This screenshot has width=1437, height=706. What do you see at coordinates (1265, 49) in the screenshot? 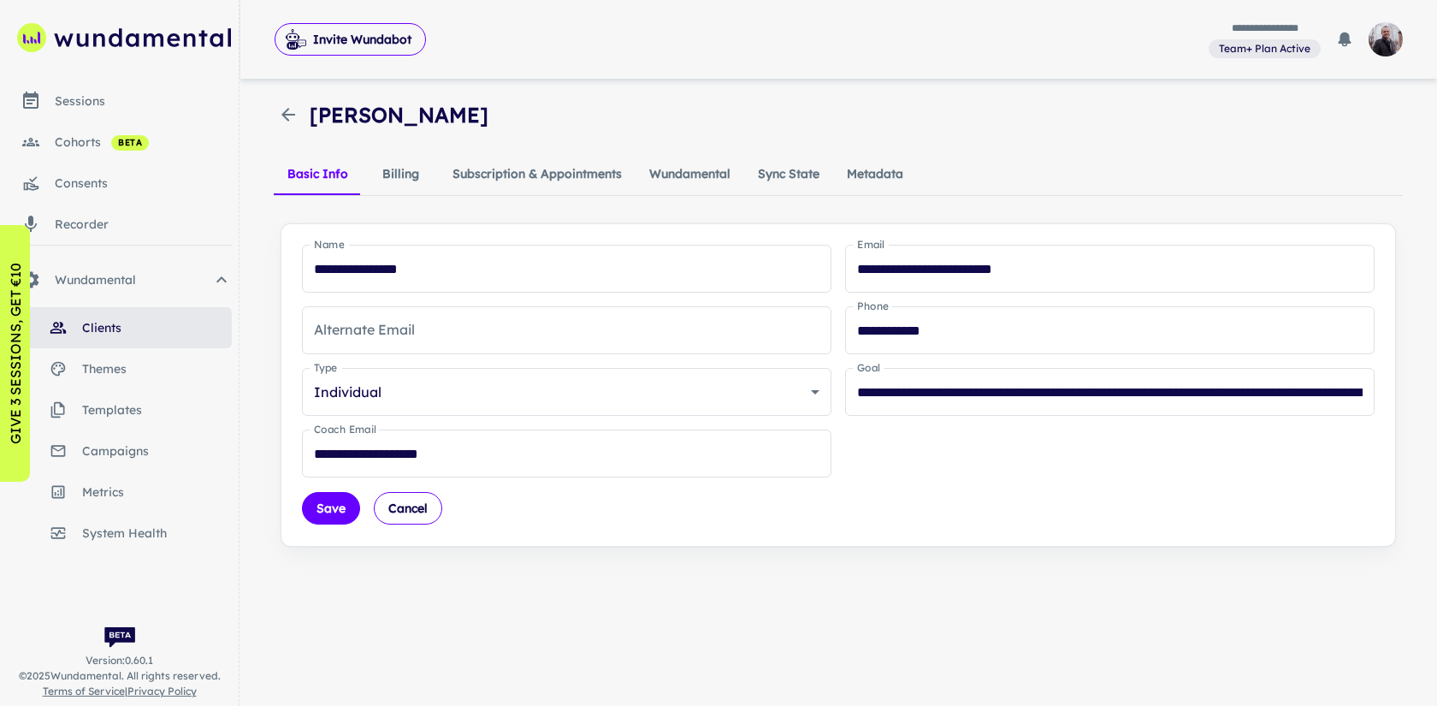
I see `span: Team+ Plan Active` at bounding box center [1265, 49].